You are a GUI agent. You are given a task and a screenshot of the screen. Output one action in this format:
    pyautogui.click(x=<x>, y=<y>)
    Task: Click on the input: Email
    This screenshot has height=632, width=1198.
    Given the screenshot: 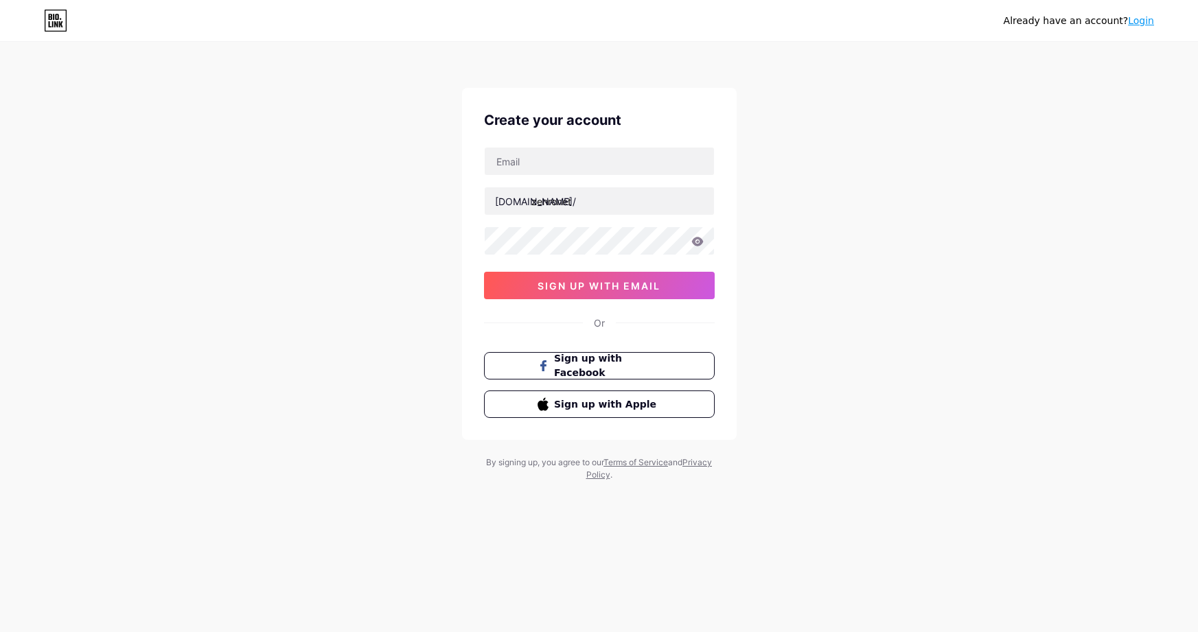 What is the action you would take?
    pyautogui.click(x=599, y=161)
    